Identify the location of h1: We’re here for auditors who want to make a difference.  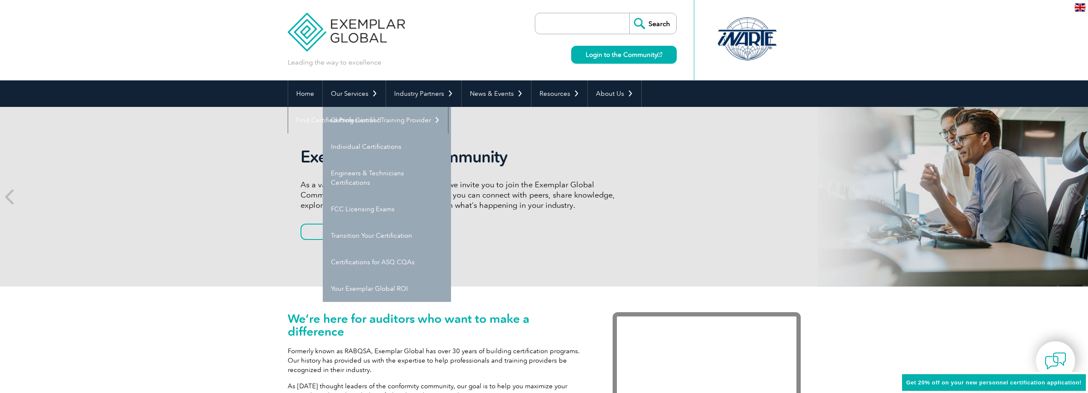
(437, 325).